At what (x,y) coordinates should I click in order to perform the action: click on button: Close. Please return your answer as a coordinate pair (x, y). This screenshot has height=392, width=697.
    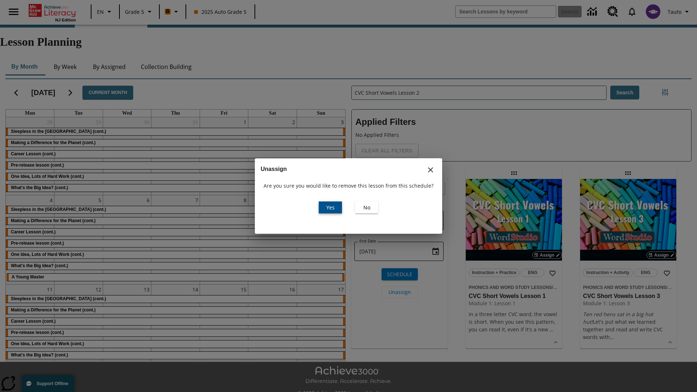
    Looking at the image, I should click on (431, 170).